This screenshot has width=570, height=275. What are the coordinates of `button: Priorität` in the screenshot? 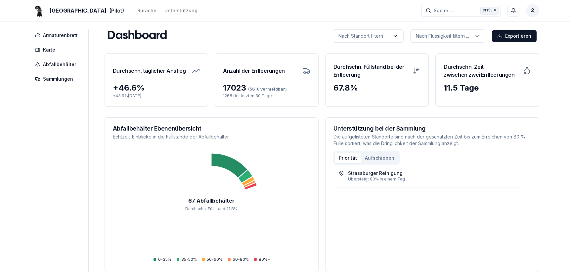 It's located at (348, 158).